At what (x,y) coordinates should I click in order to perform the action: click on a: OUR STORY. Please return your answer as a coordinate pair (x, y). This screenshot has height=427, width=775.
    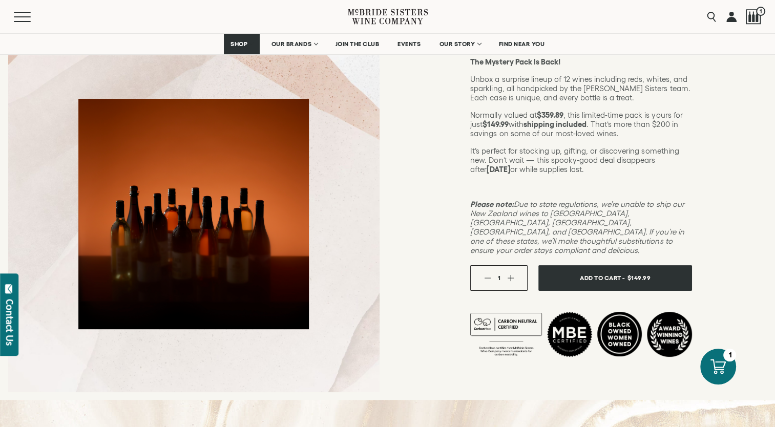
    Looking at the image, I should click on (460, 44).